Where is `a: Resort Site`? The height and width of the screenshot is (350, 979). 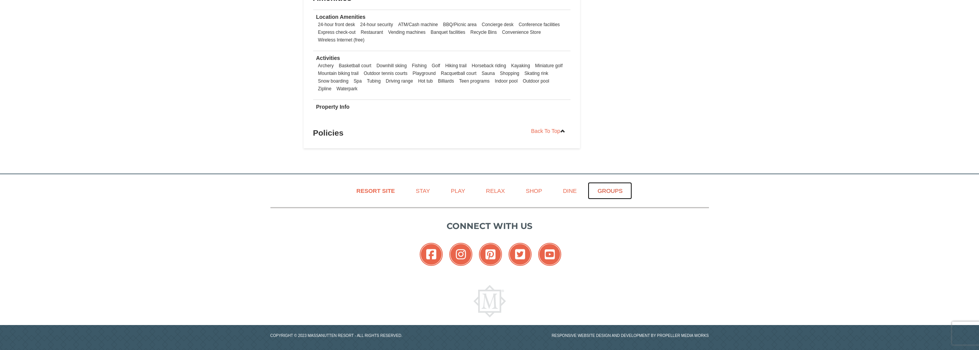 a: Resort Site is located at coordinates (376, 191).